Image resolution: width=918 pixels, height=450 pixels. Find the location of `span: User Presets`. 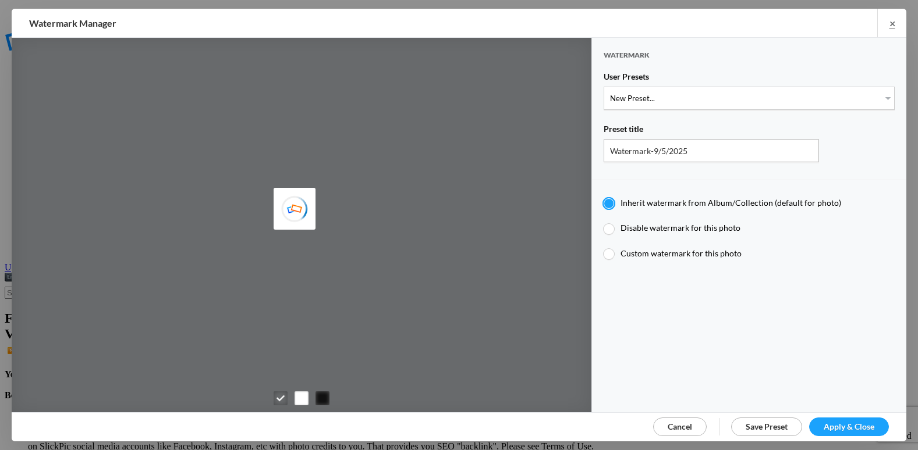

span: User Presets is located at coordinates (626, 79).